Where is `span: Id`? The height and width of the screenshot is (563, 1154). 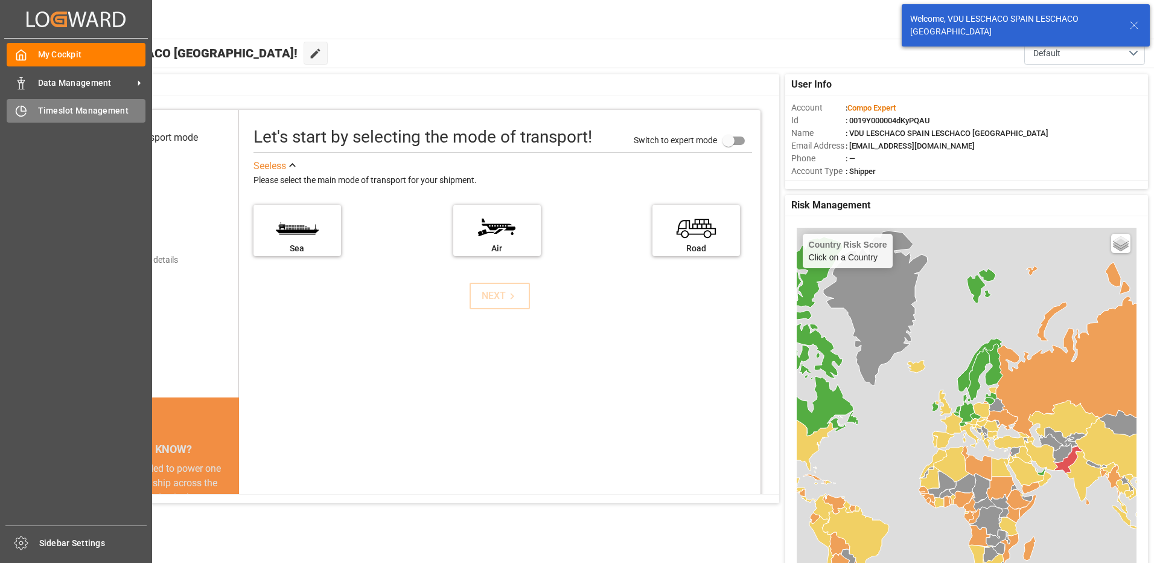
span: Id is located at coordinates (818, 120).